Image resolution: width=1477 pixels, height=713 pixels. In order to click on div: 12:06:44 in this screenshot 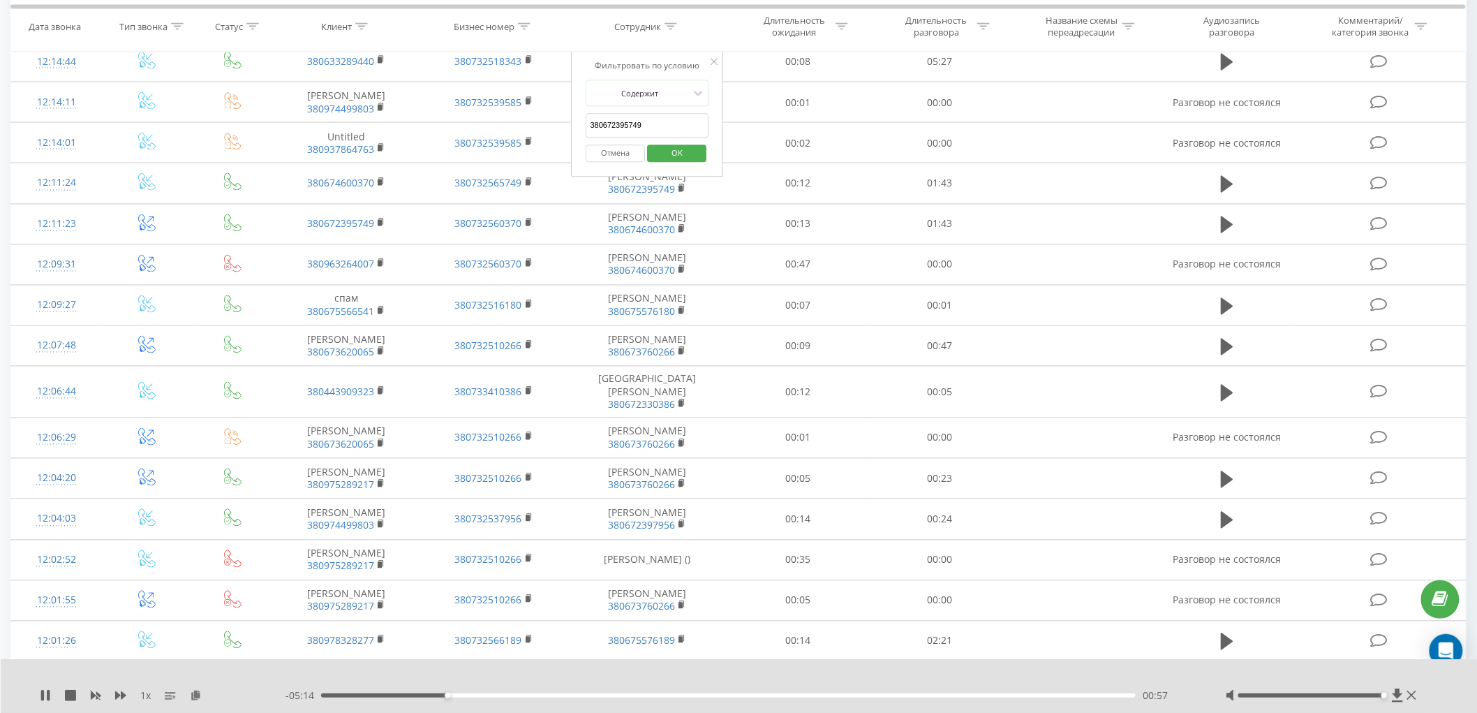, I will do `click(57, 392)`.